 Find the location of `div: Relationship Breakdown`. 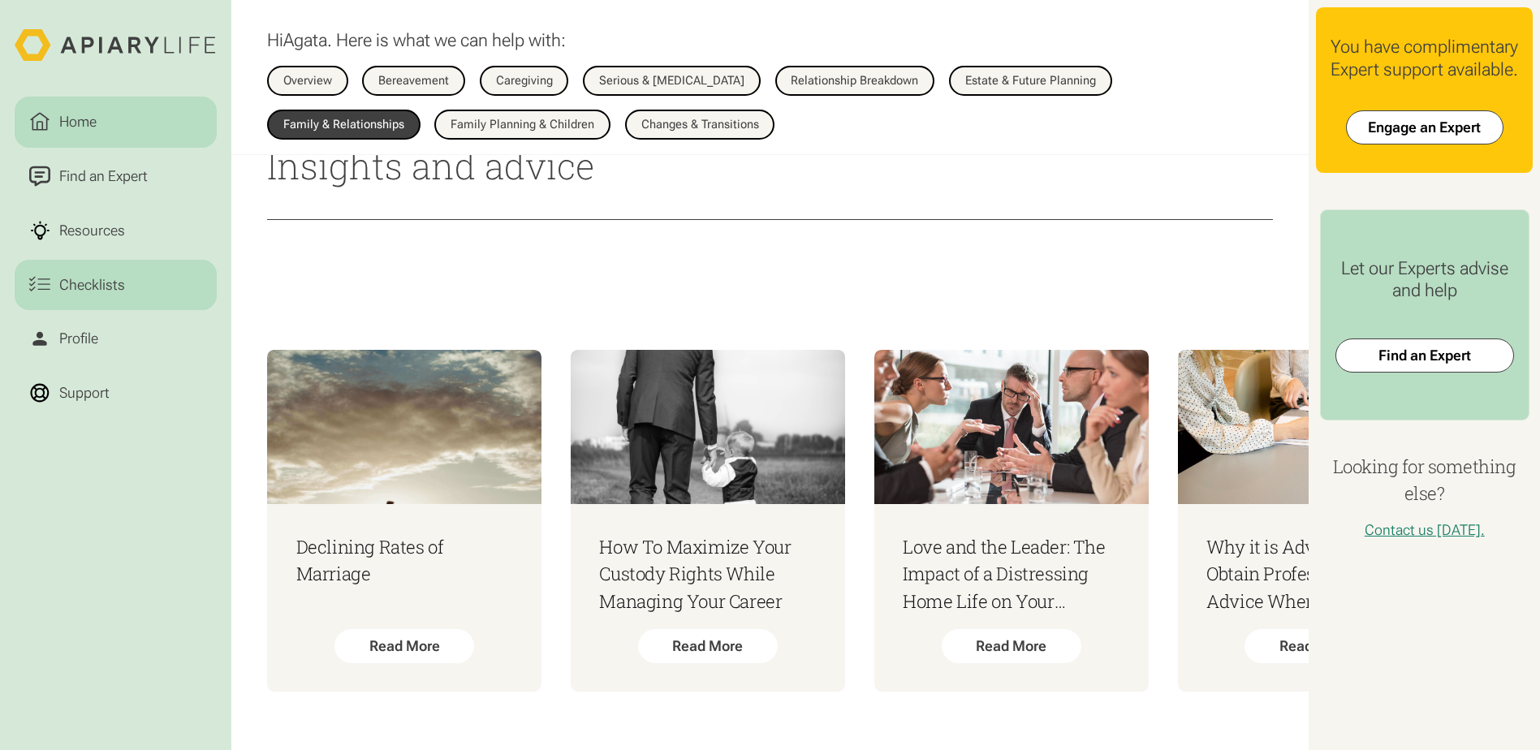

div: Relationship Breakdown is located at coordinates (854, 80).